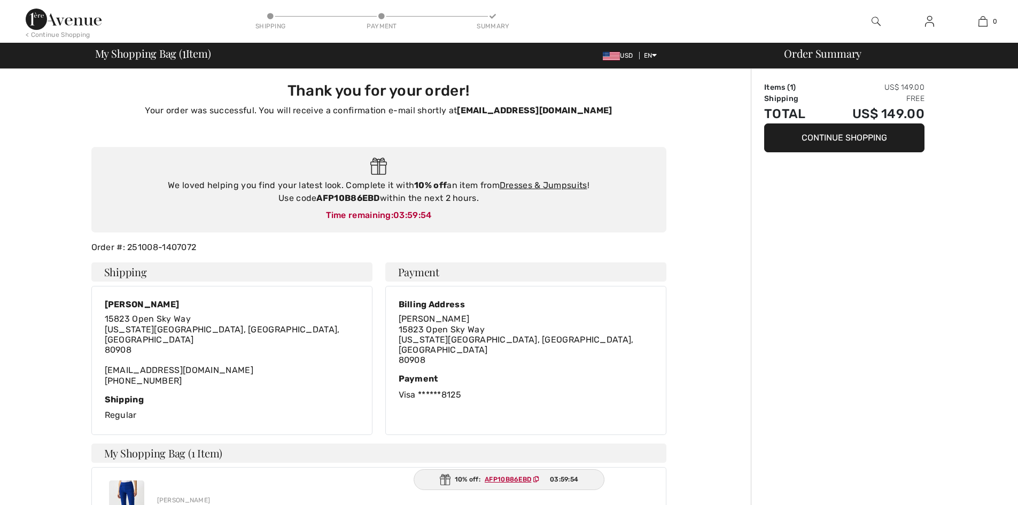 The width and height of the screenshot is (1018, 505). I want to click on img: search the website, so click(876, 21).